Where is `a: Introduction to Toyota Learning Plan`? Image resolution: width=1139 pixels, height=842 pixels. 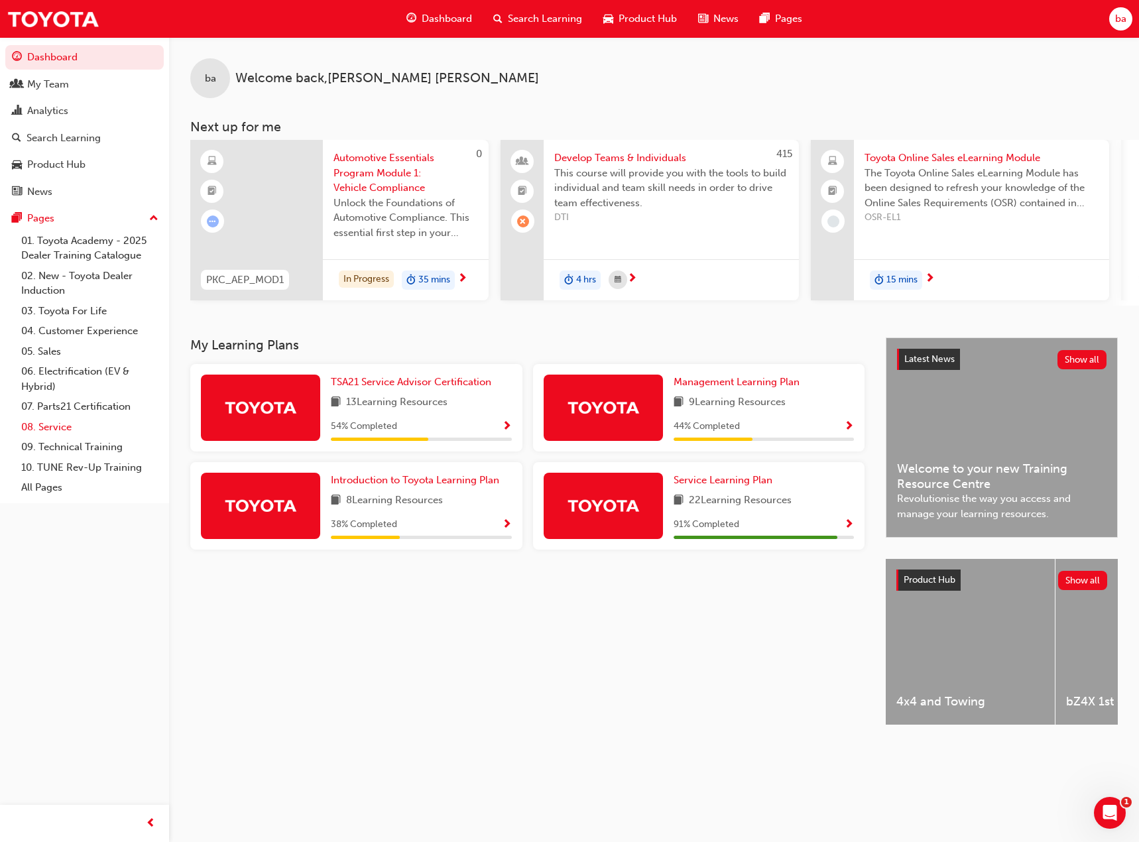
a: Introduction to Toyota Learning Plan is located at coordinates (418, 480).